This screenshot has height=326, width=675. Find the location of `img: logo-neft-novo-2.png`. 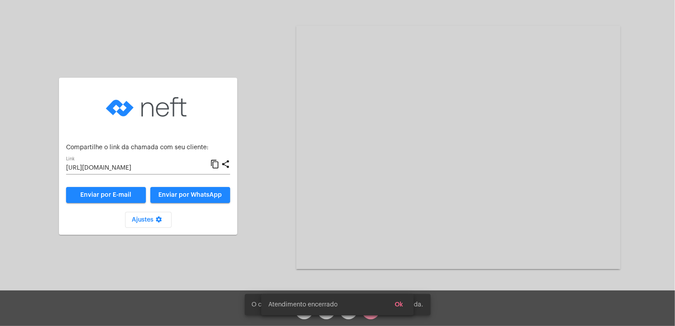

img: logo-neft-novo-2.png is located at coordinates (148, 107).